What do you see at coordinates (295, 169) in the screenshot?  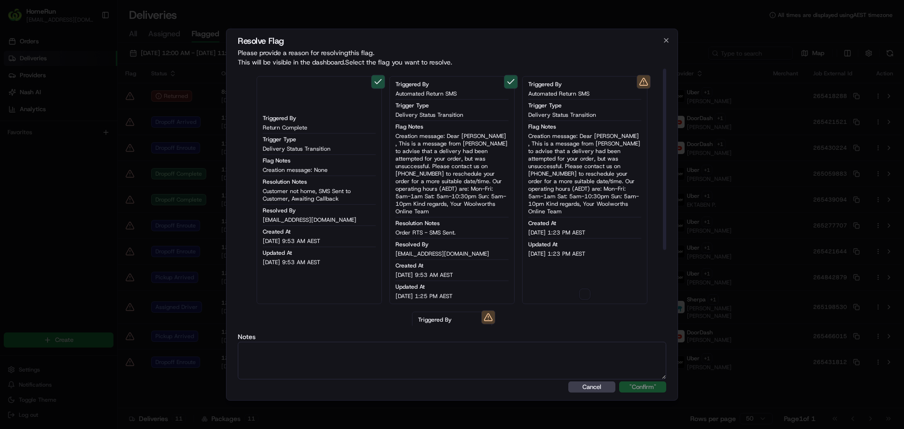 I see `span: Creation message: None` at bounding box center [295, 169].